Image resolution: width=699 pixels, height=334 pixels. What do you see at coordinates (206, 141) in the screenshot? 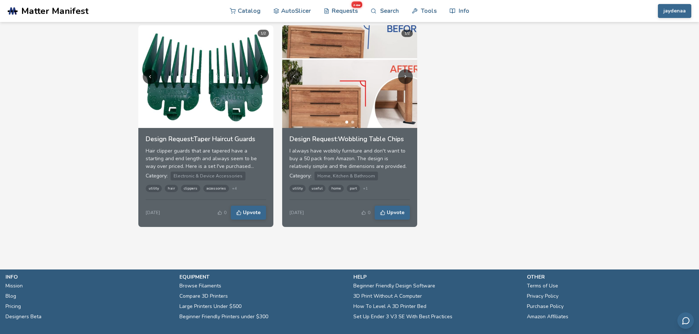
I see `a: Design Request:Taper Haircut Guards` at bounding box center [206, 141].